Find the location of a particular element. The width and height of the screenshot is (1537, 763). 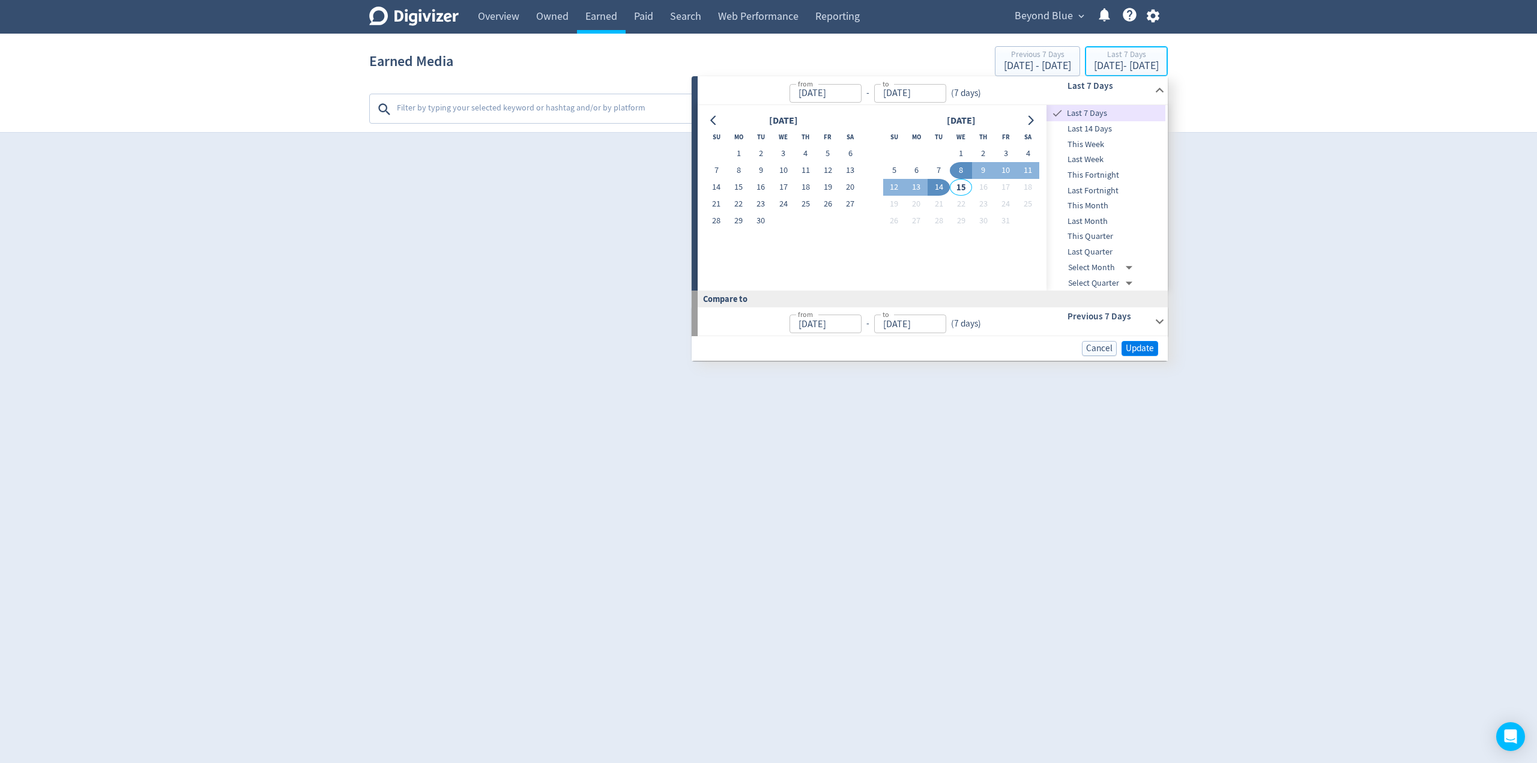

div: This Quarter is located at coordinates (1106, 237).